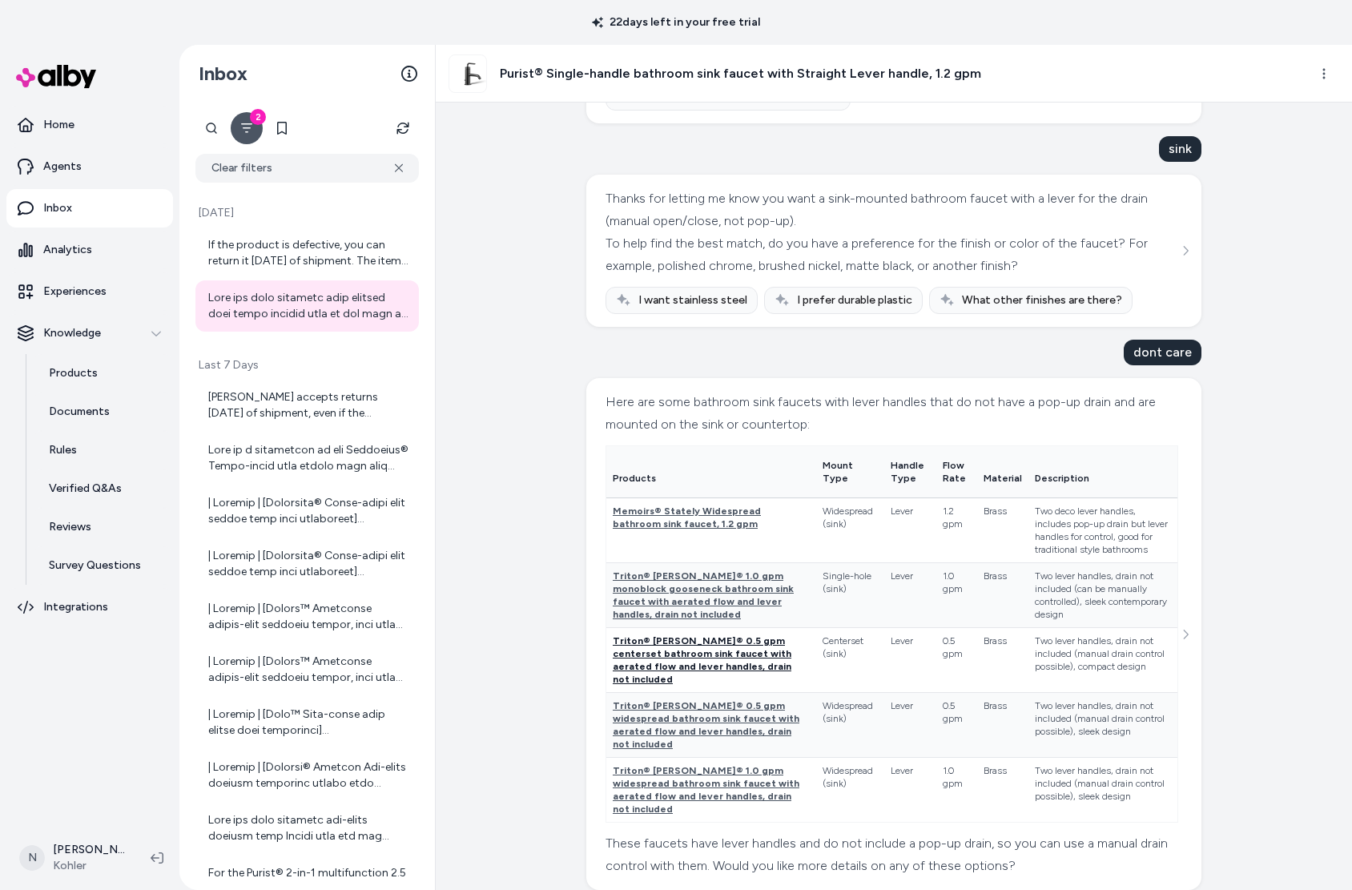 The height and width of the screenshot is (890, 1352). I want to click on span: N, so click(32, 858).